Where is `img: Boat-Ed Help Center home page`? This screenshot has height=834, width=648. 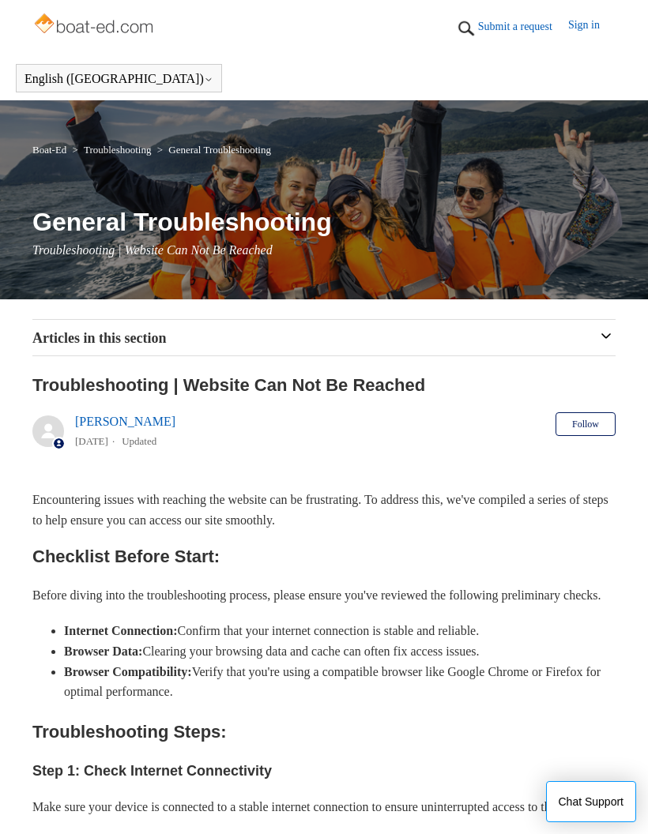 img: Boat-Ed Help Center home page is located at coordinates (95, 25).